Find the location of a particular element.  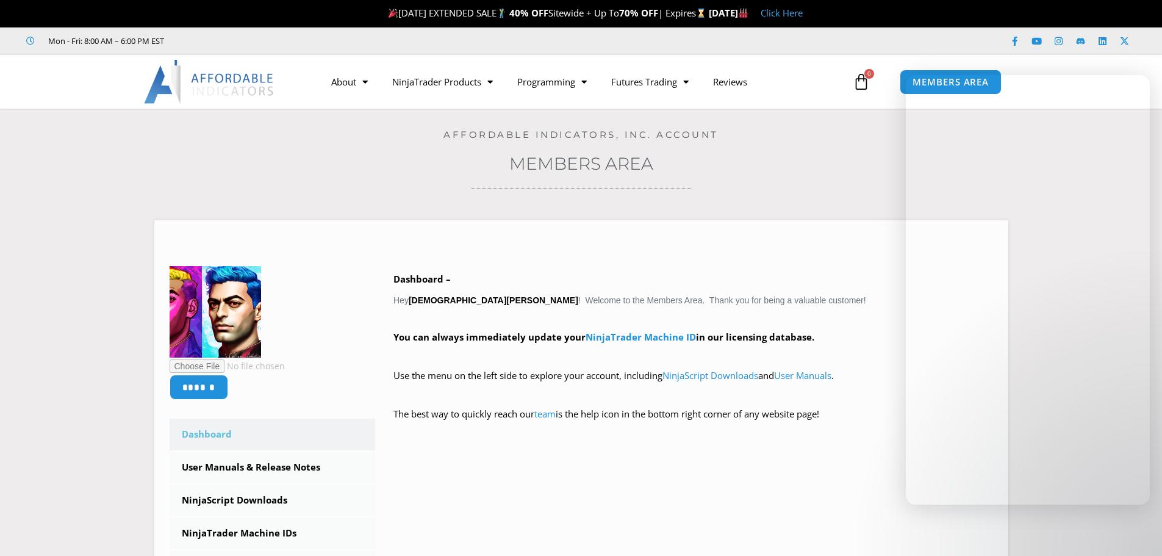

span: Mon - Fri: 8:00 AM – 6:00 PM EST is located at coordinates (104, 41).